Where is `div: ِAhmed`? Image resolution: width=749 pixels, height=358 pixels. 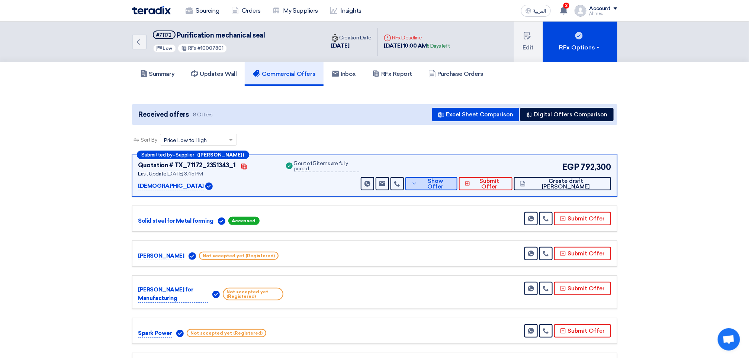 div: ِAhmed is located at coordinates (604, 13).